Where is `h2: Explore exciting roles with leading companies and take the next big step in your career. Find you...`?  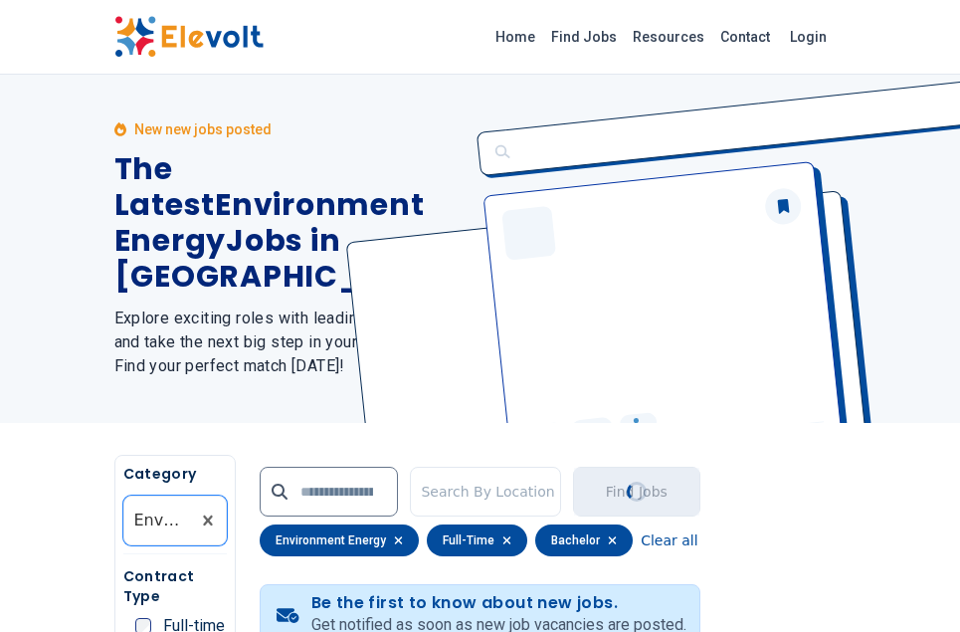
h2: Explore exciting roles with leading companies and take the next big step in your career. Find you... is located at coordinates (291, 342).